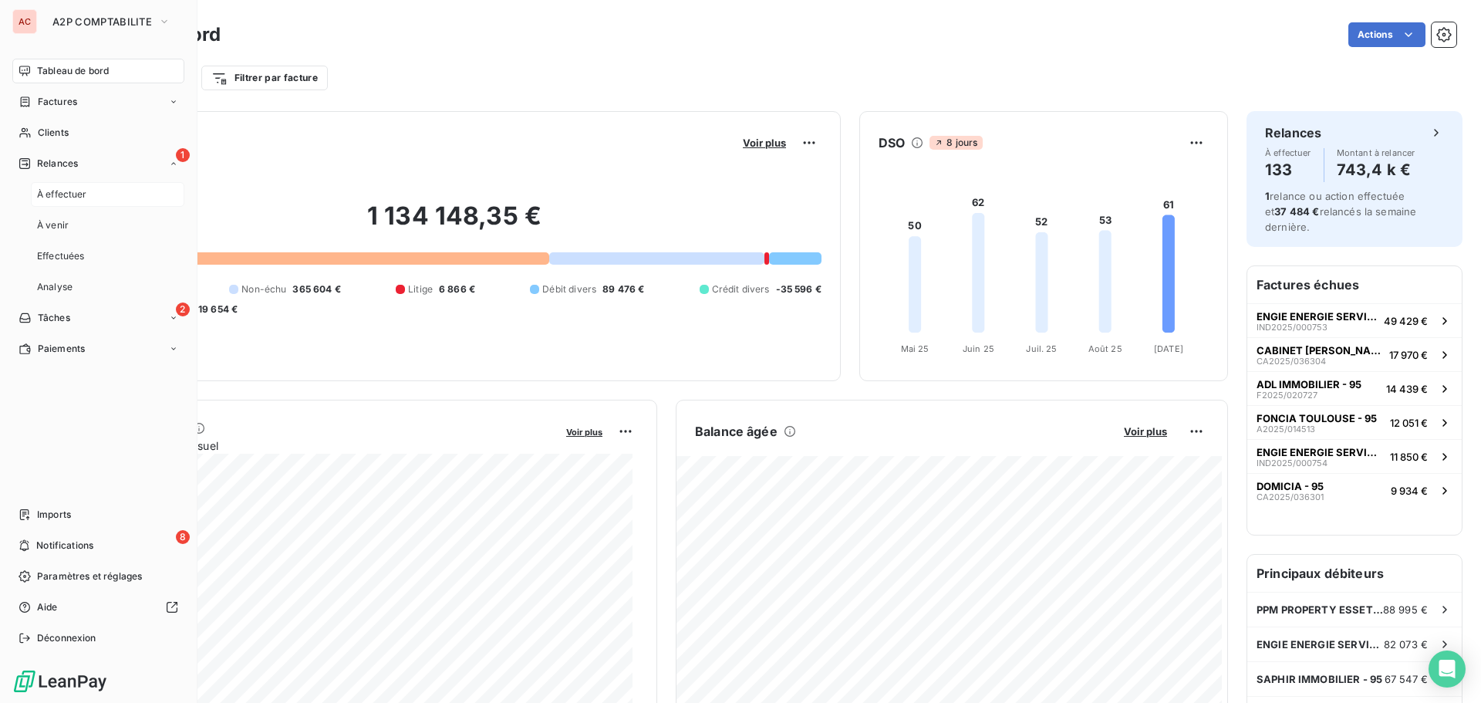 The height and width of the screenshot is (703, 1481). Describe the element at coordinates (1297, 211) in the screenshot. I see `span: 37 484 €` at that location.